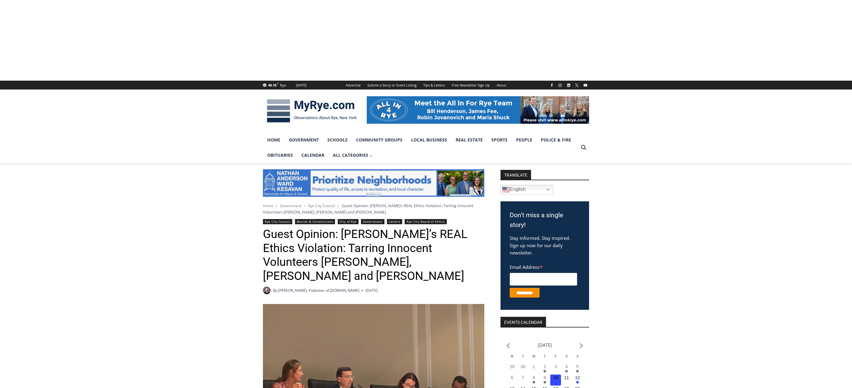 Image resolution: width=852 pixels, height=388 pixels. What do you see at coordinates (545, 369) in the screenshot?
I see `button: 2 Has events` at bounding box center [545, 369].